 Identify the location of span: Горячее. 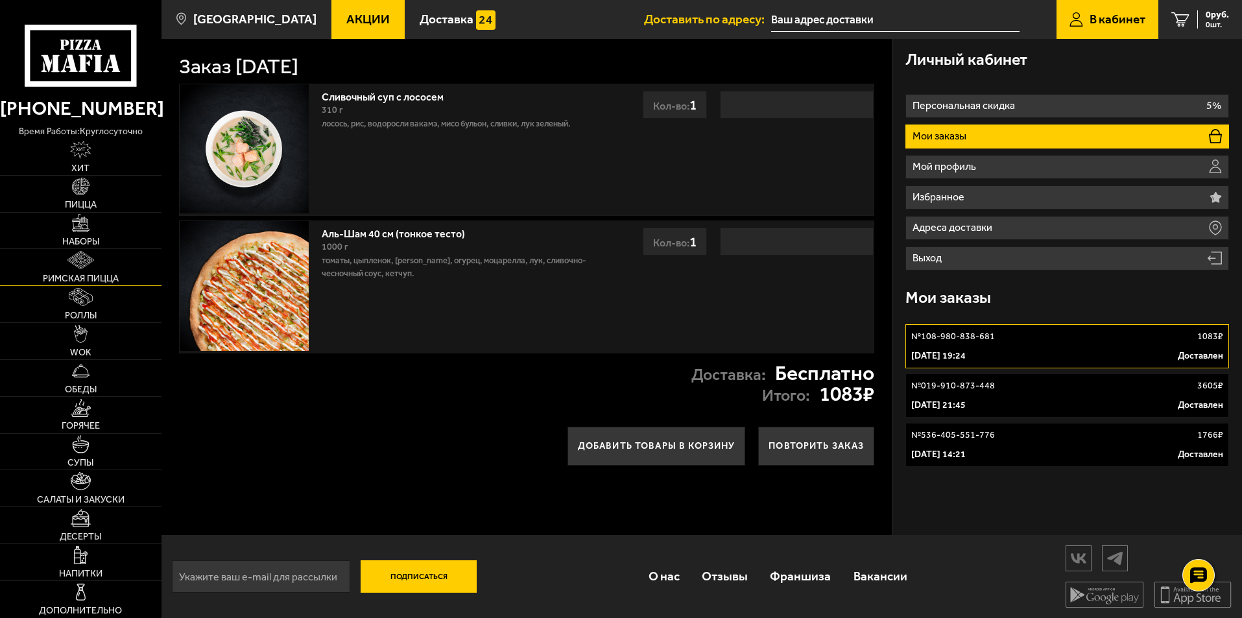
(80, 426).